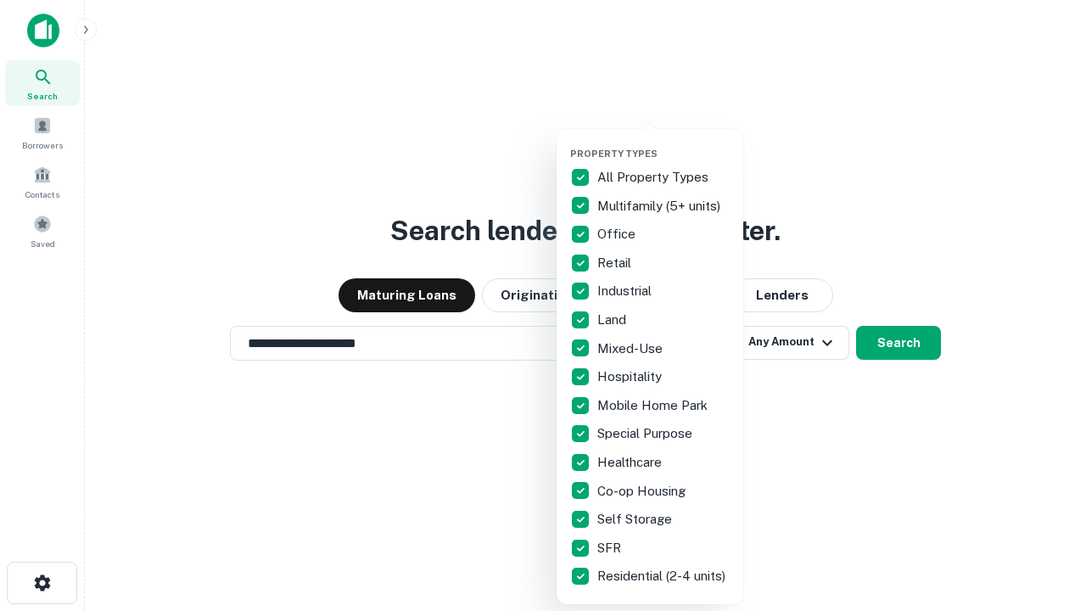  What do you see at coordinates (616, 263) in the screenshot?
I see `p: Retail` at bounding box center [616, 263].